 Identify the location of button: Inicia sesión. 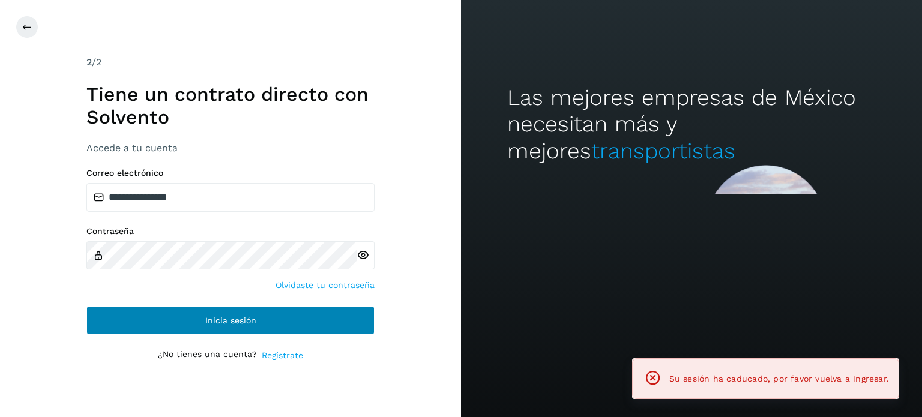
(230, 320).